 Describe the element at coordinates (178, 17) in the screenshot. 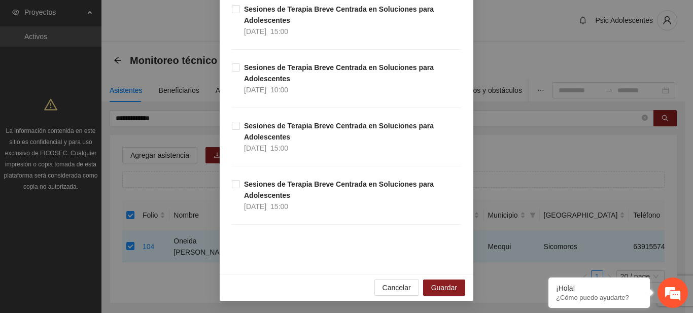

I see `div: Minimizar ventana de chat en vivo` at that location.